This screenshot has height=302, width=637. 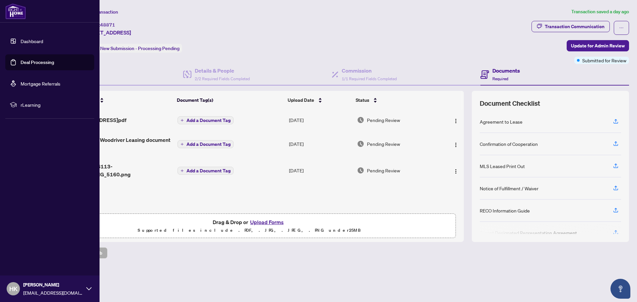 What do you see at coordinates (621, 28) in the screenshot?
I see `span: ellipsis` at bounding box center [621, 28].